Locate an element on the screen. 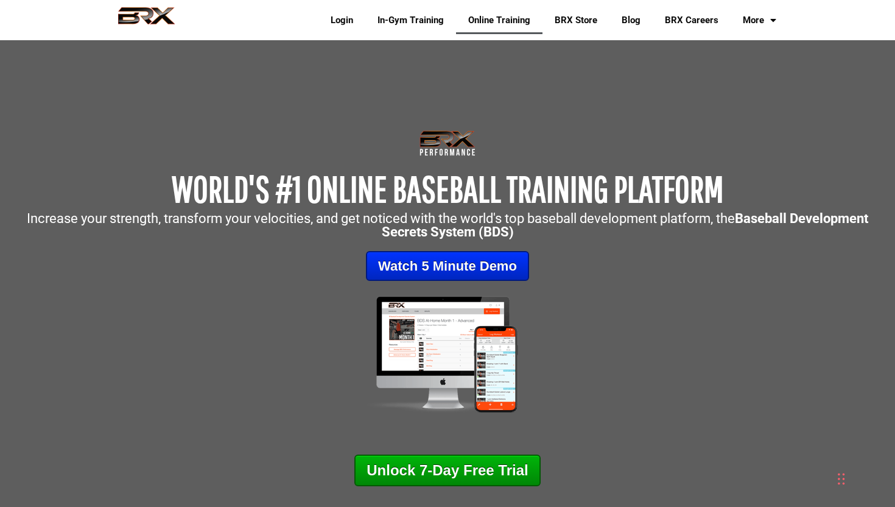 The width and height of the screenshot is (895, 507). span: WORLD'S #1 ONLINE BASEBALL TRAINING PLATFORM is located at coordinates (448, 188).